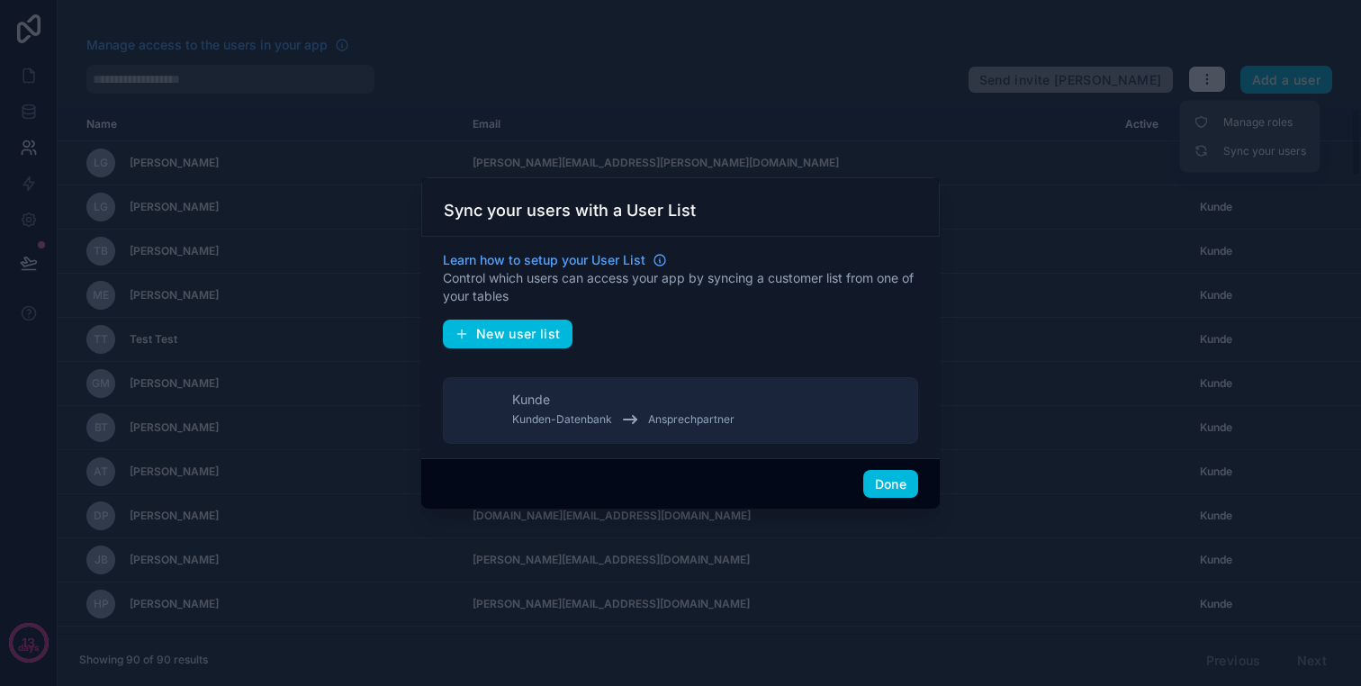  Describe the element at coordinates (570, 211) in the screenshot. I see `h3: Sync your users with a User List` at that location.